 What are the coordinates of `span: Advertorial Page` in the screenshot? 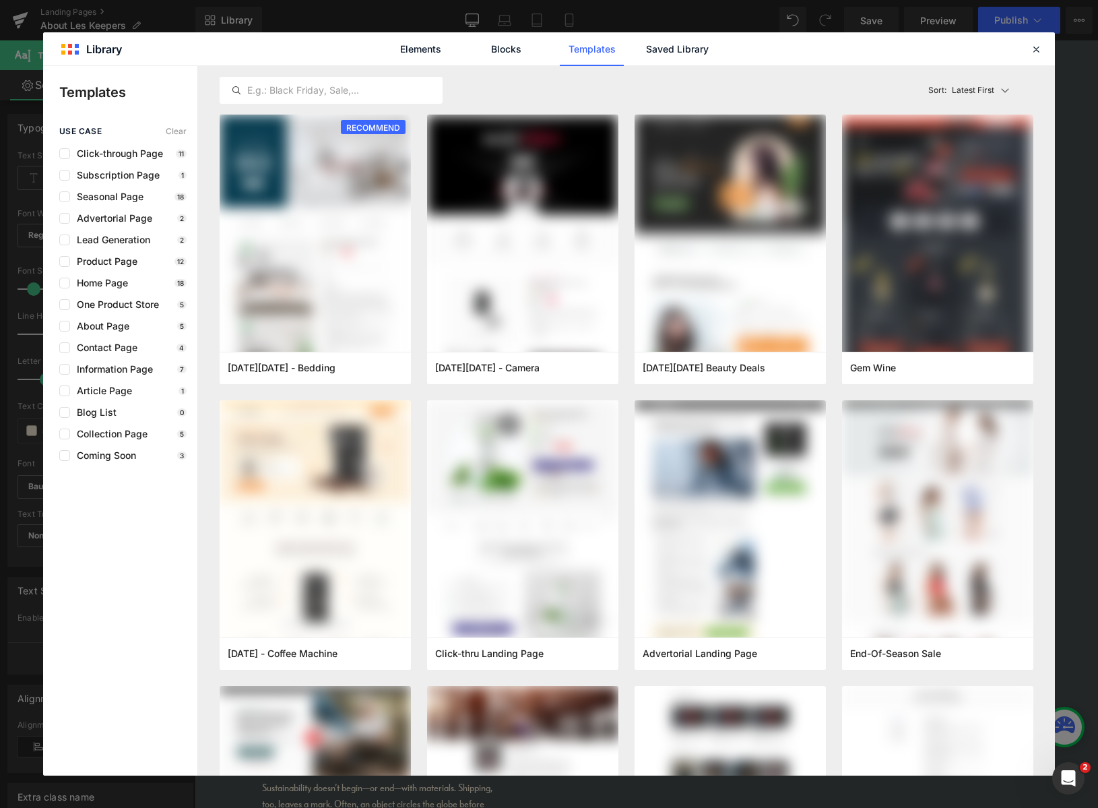 It's located at (111, 218).